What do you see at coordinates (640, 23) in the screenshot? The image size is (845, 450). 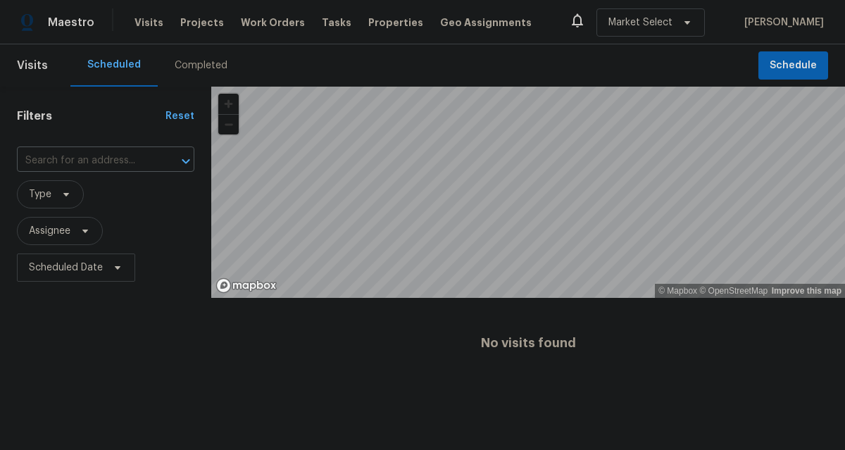 I see `span: Market Select` at bounding box center [640, 23].